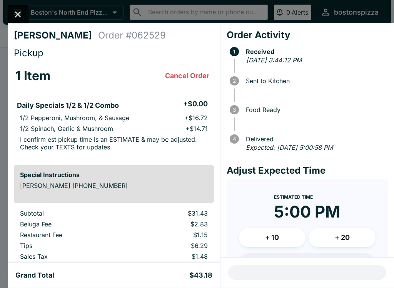 This screenshot has height=288, width=394. Describe the element at coordinates (33, 76) in the screenshot. I see `h3: 1 Item` at that location.